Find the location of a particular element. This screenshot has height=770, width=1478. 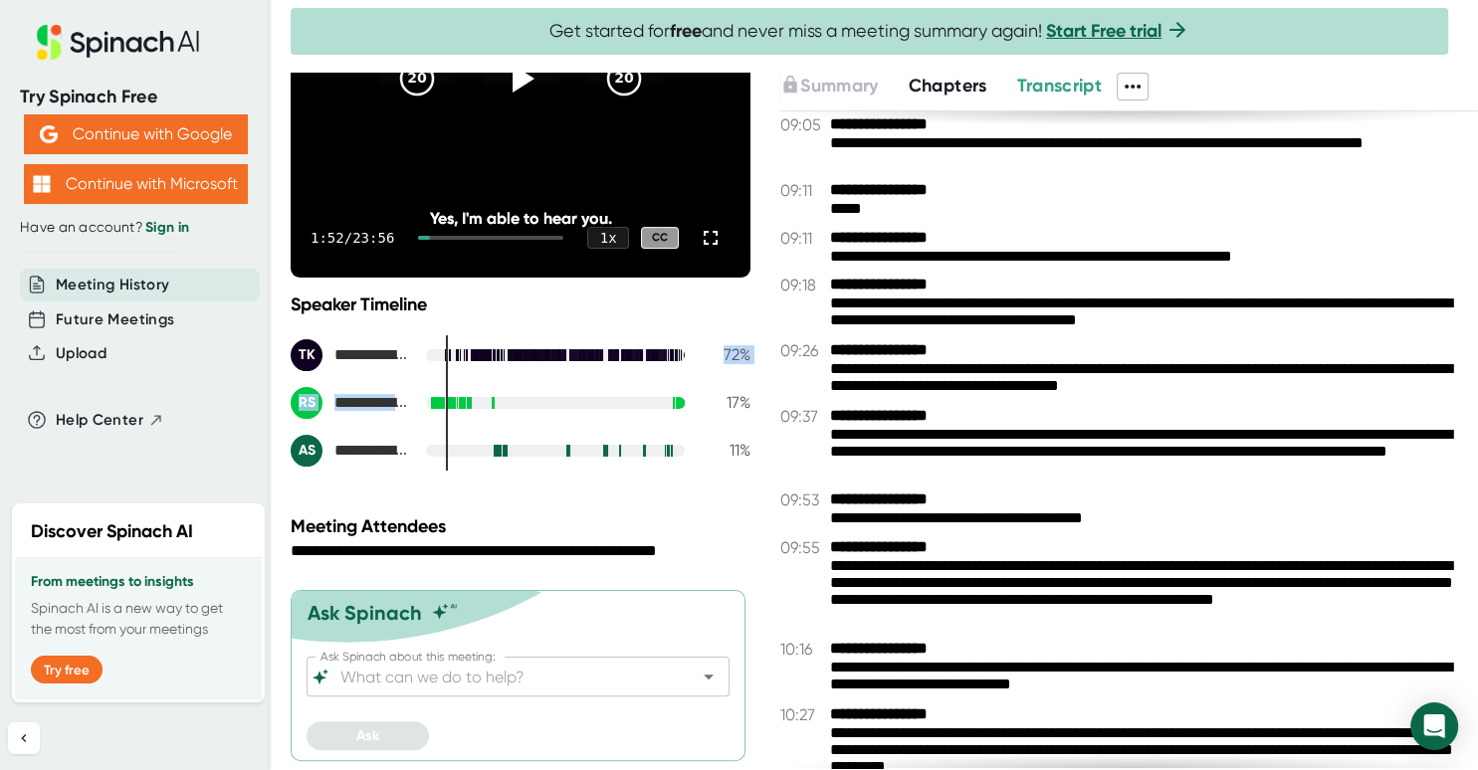

span: 09:37 is located at coordinates (802, 416).